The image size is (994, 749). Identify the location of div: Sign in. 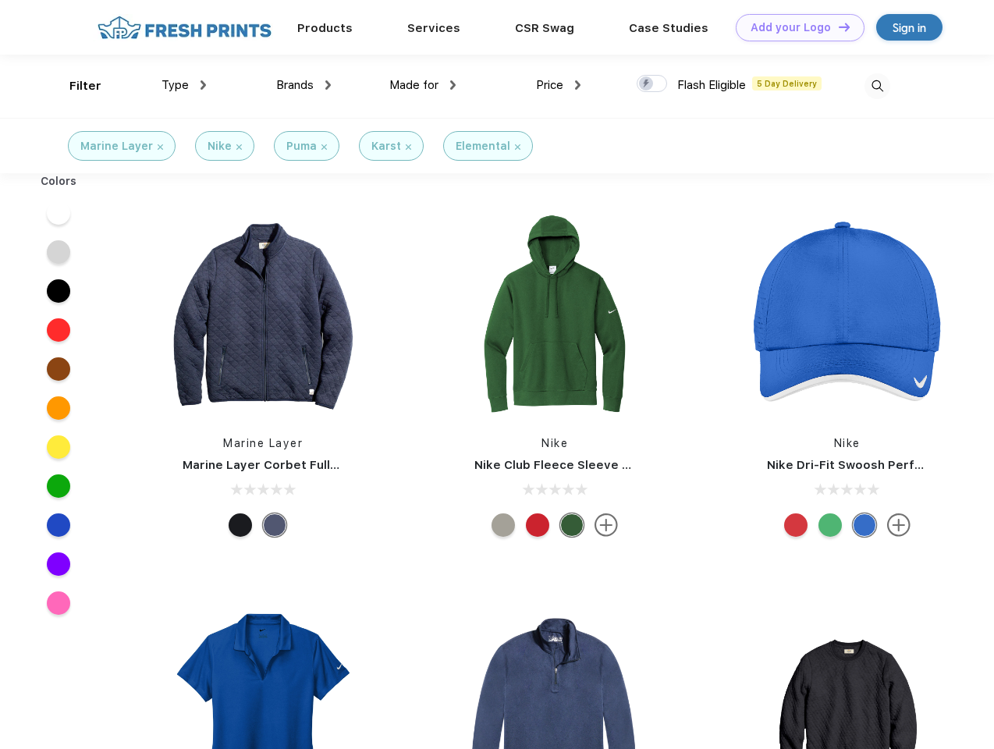
(909, 27).